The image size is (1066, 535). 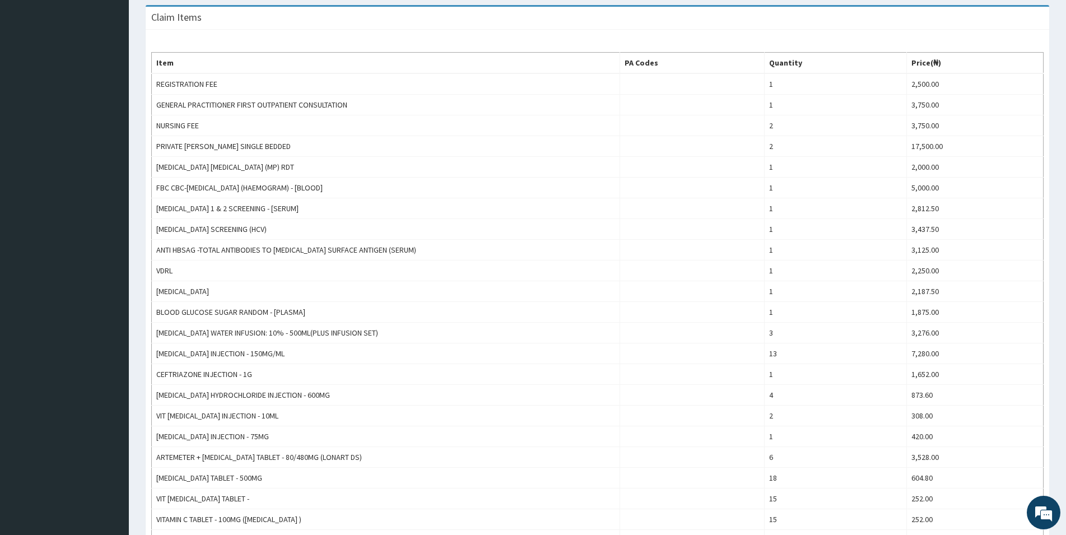 What do you see at coordinates (33, 70) in the screenshot?
I see `img: d_794563401_company_1708531726252_794563401` at bounding box center [33, 70].